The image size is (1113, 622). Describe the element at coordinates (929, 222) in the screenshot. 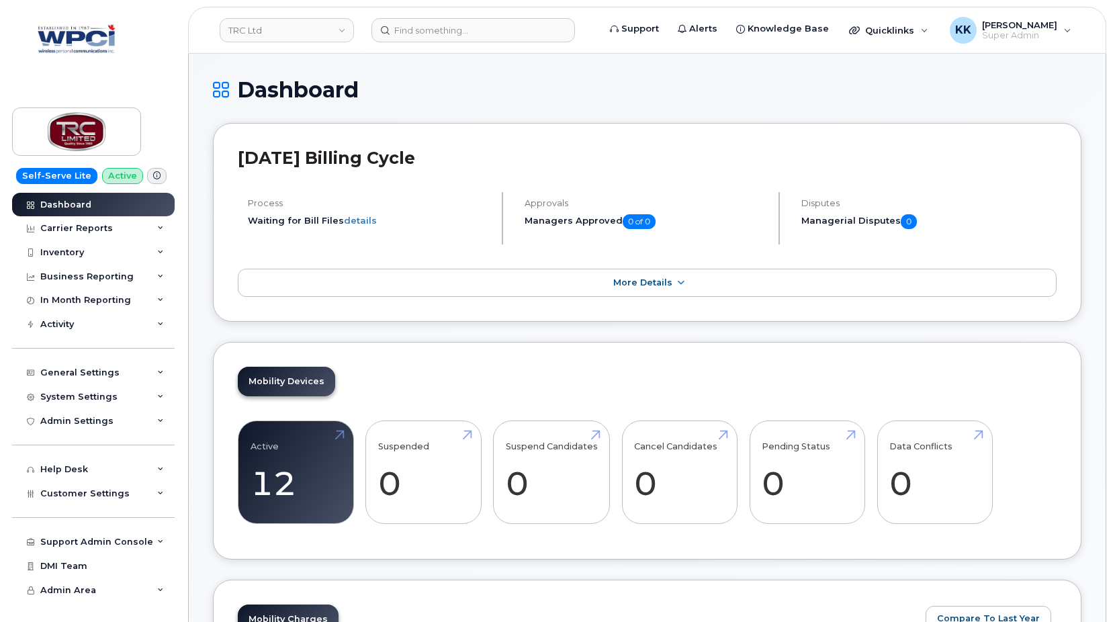

I see `h5: Managerial Disputes` at that location.